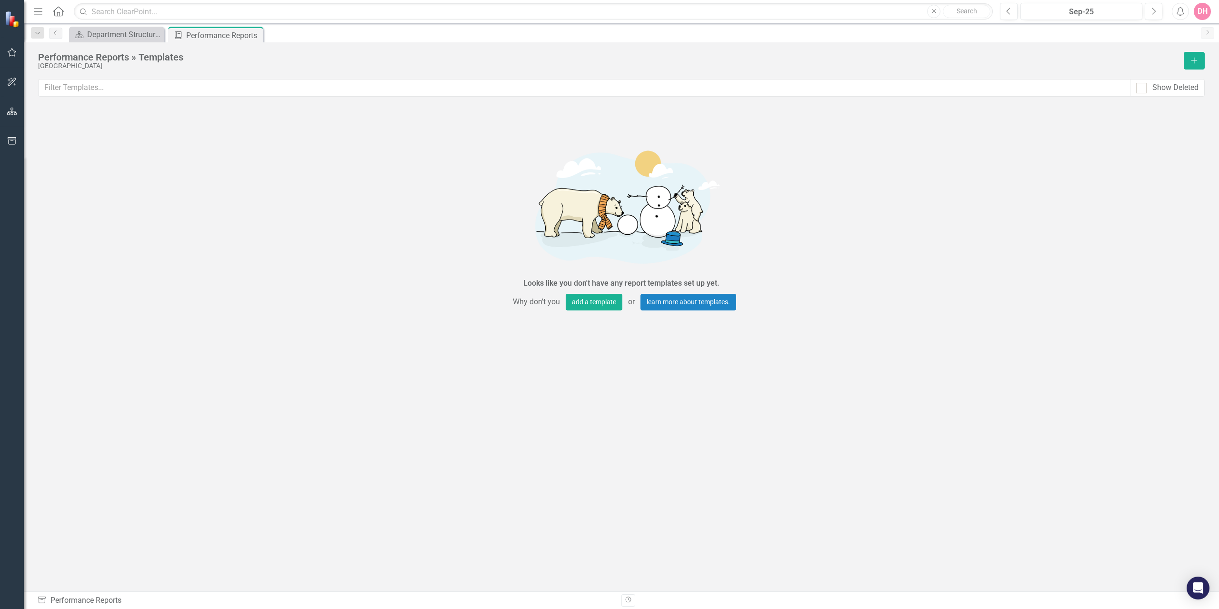 The height and width of the screenshot is (609, 1219). Describe the element at coordinates (1203, 11) in the screenshot. I see `button: DH` at that location.